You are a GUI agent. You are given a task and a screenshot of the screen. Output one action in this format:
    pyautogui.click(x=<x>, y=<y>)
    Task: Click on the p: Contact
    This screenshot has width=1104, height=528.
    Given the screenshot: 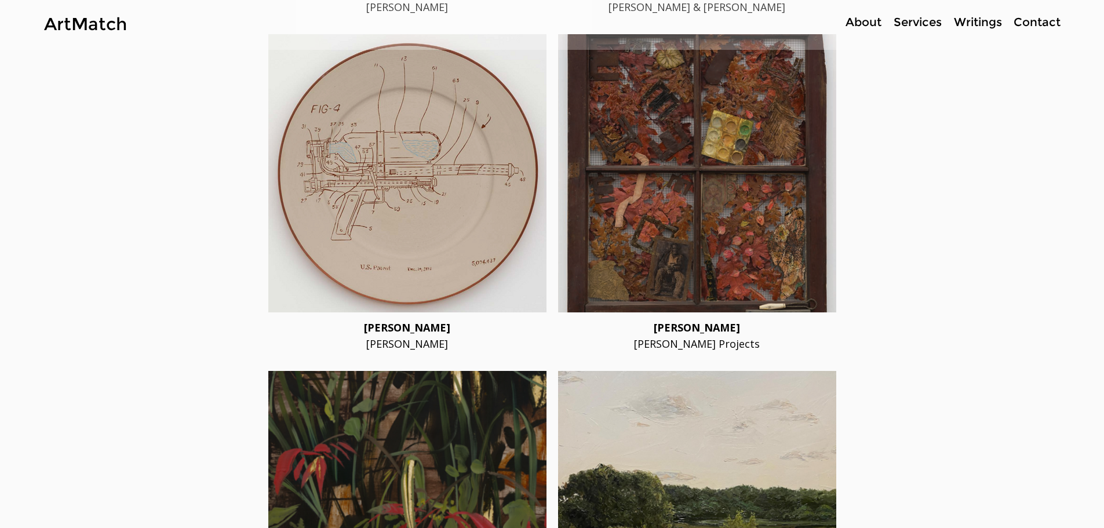 What is the action you would take?
    pyautogui.click(x=1036, y=22)
    